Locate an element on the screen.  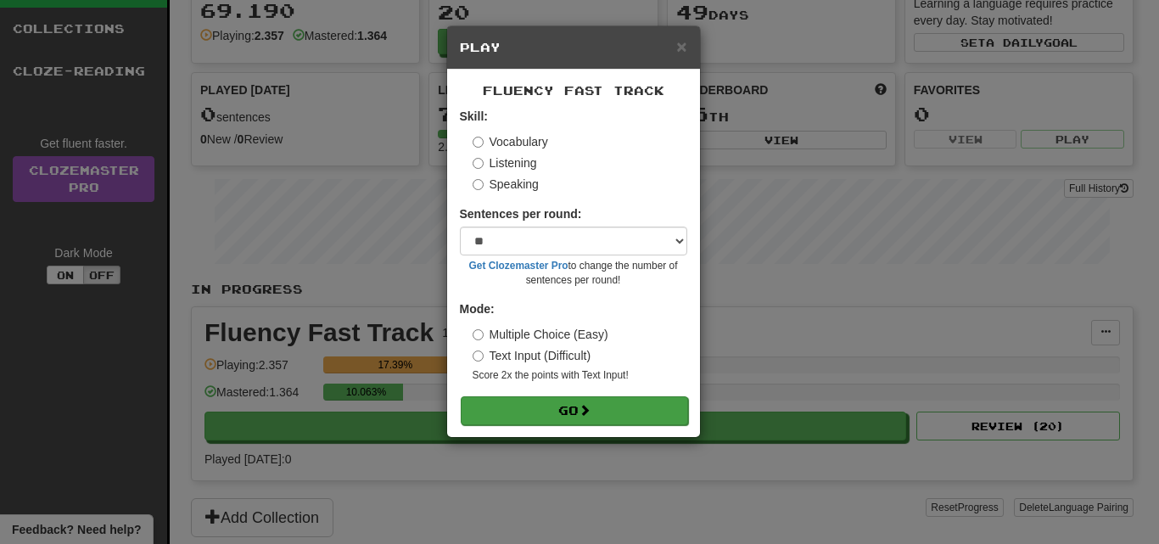
h5: Play is located at coordinates (573, 48).